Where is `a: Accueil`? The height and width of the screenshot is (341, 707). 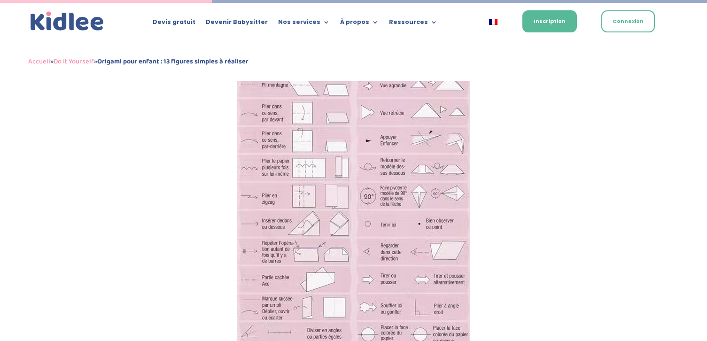
a: Accueil is located at coordinates (39, 62).